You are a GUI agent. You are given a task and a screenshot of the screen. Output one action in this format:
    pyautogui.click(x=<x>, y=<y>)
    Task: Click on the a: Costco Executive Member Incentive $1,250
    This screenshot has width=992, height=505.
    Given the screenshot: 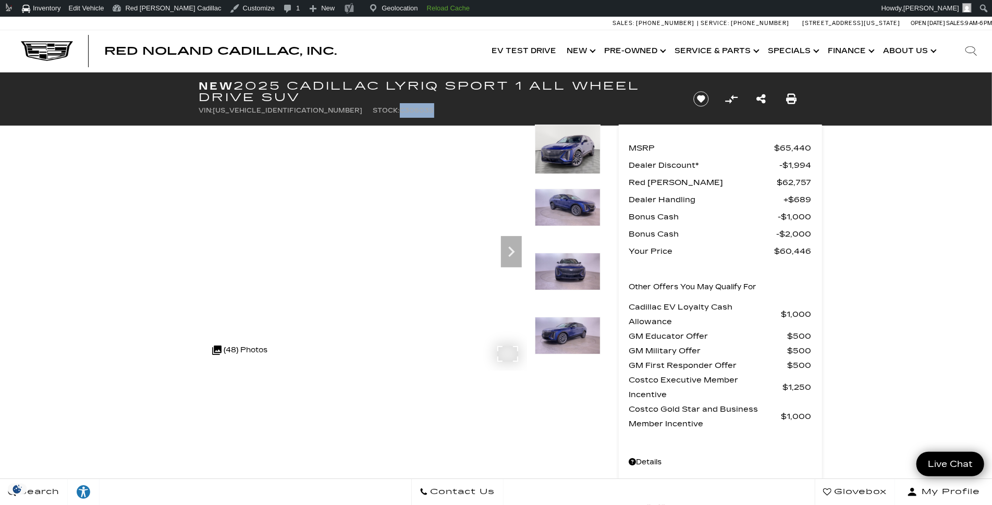 What is the action you would take?
    pyautogui.click(x=720, y=387)
    